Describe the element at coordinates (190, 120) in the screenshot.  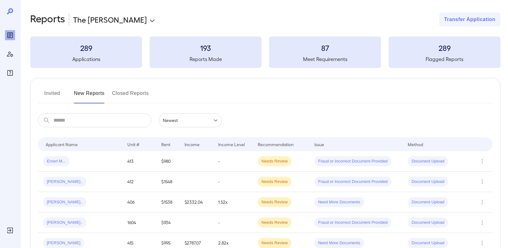
I see `div: Newest` at that location.